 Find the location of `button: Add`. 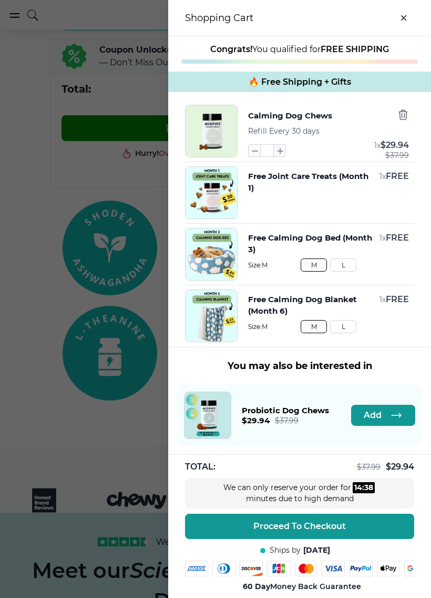

button: Add is located at coordinates (383, 415).